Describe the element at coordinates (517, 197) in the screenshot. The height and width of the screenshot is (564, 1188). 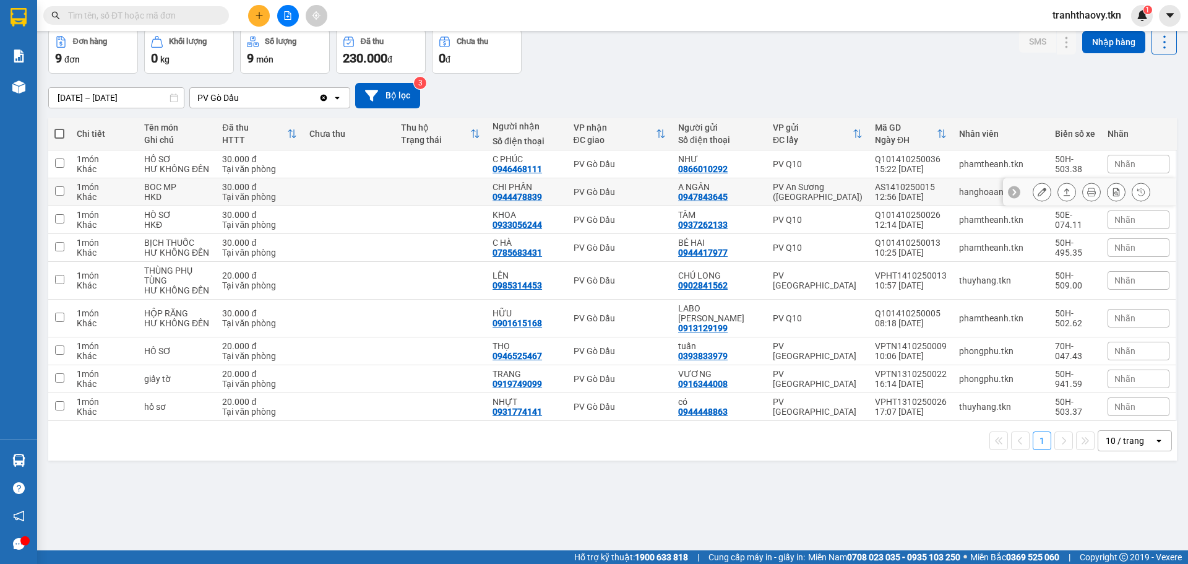
I see `div: 0944478839` at that location.